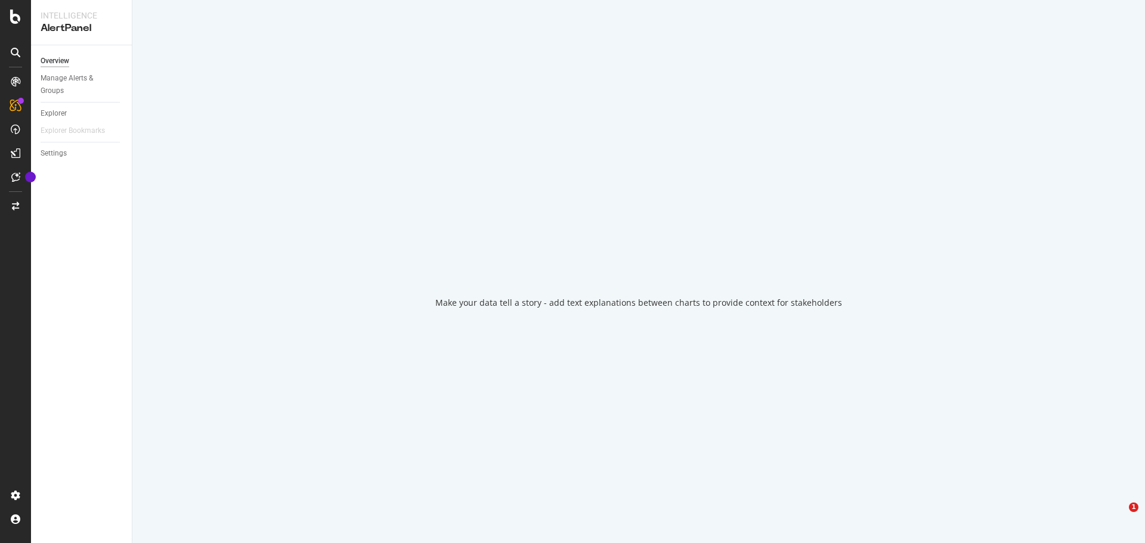 The image size is (1145, 543). Describe the element at coordinates (54, 153) in the screenshot. I see `div: Settings` at that location.